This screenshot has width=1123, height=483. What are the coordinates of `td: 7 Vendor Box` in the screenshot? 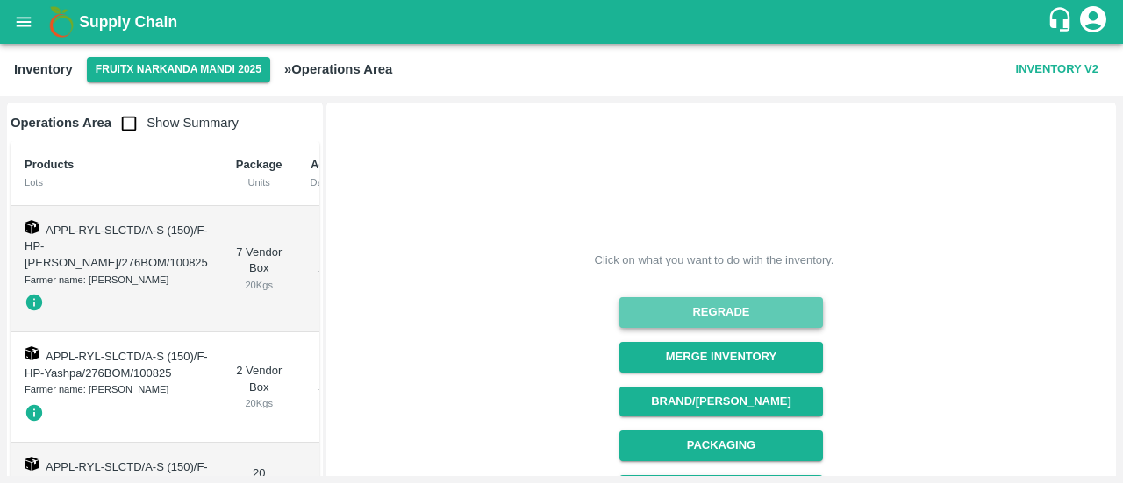 It's located at (259, 269).